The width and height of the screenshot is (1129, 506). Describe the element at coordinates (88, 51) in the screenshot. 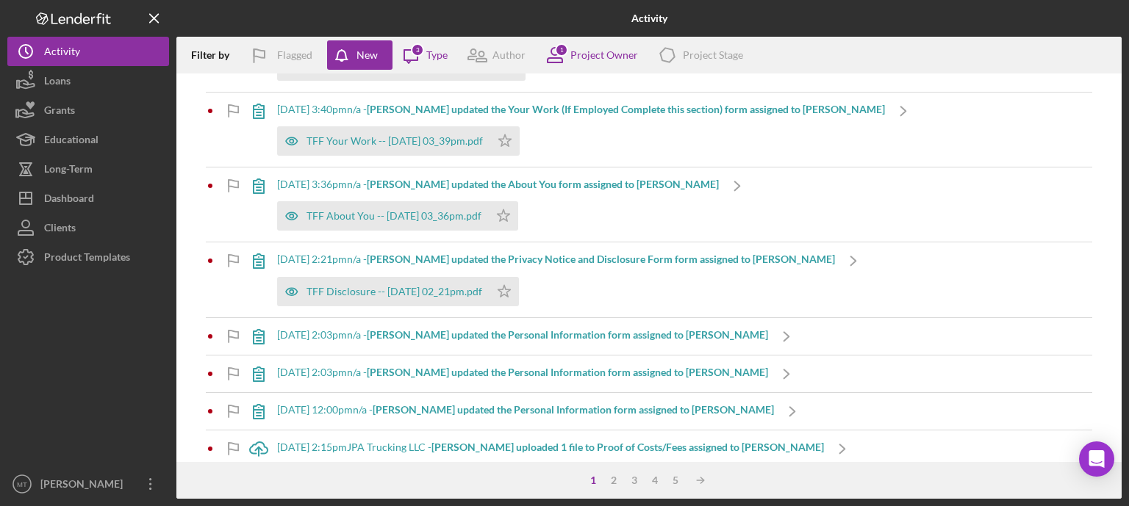

I see `a: Activity` at that location.